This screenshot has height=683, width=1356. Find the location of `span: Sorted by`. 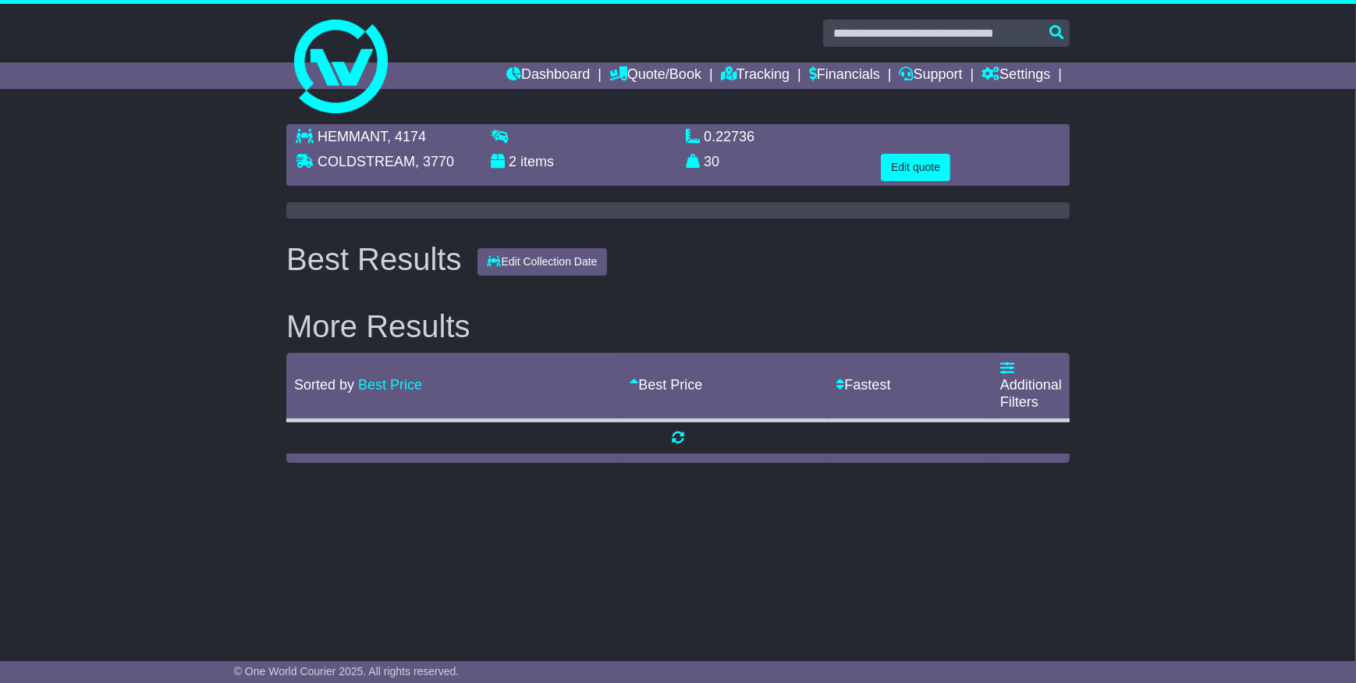

span: Sorted by is located at coordinates (324, 385).